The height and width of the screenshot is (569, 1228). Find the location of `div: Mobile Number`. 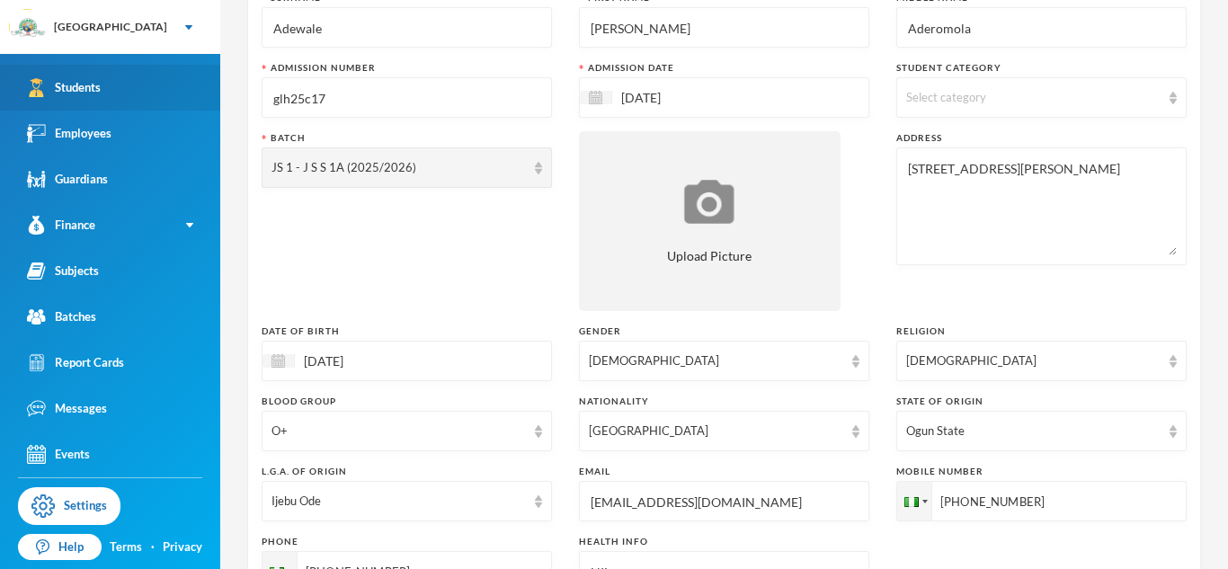

div: Mobile Number is located at coordinates (1041, 471).